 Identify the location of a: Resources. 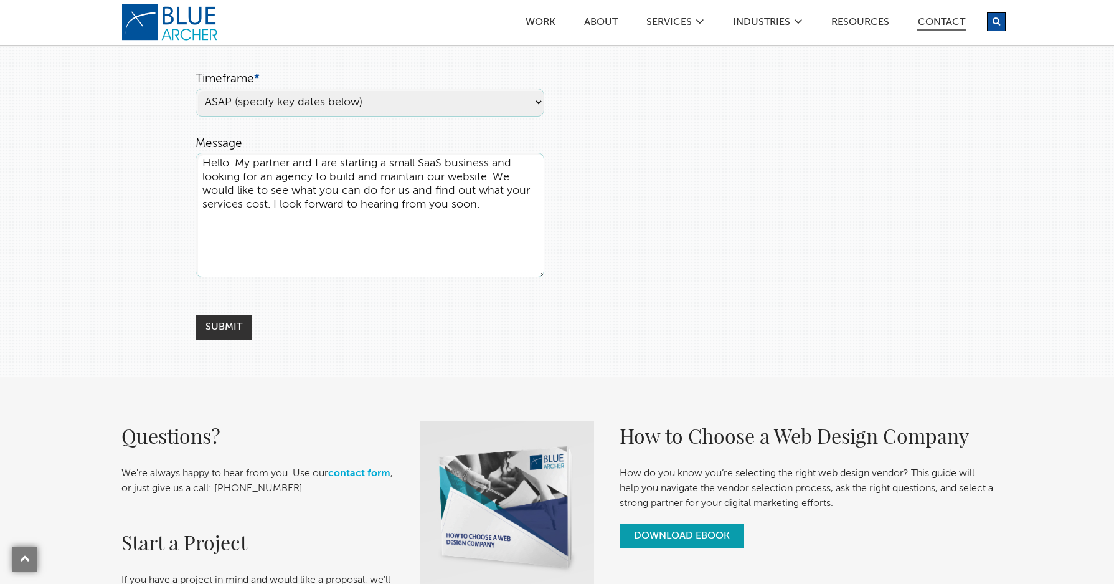
(860, 24).